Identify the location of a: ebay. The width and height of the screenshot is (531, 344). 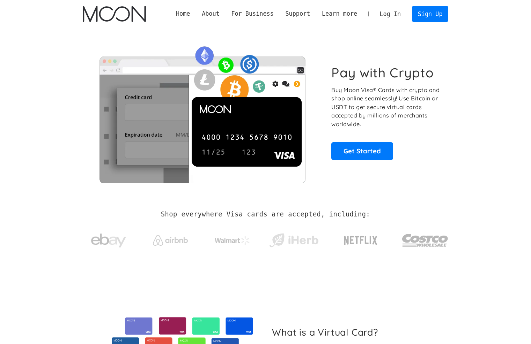
(109, 239).